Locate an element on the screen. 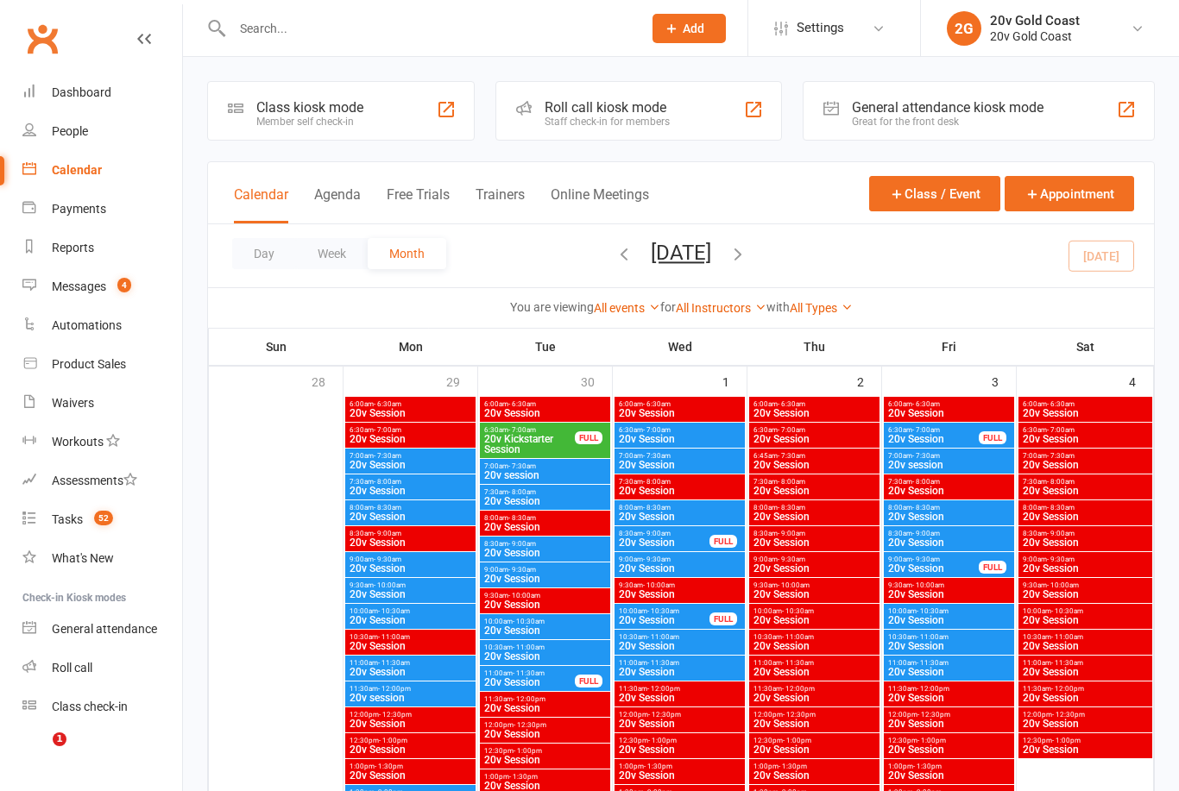 This screenshot has width=1179, height=791. button: Agenda is located at coordinates (337, 205).